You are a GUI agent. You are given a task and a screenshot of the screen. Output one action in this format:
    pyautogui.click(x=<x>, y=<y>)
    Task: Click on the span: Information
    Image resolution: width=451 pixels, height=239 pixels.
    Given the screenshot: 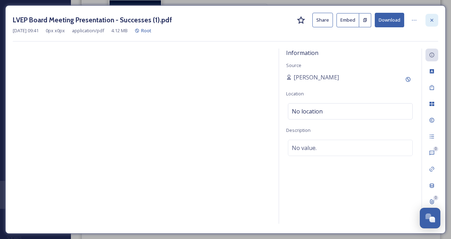 What is the action you would take?
    pyautogui.click(x=302, y=53)
    